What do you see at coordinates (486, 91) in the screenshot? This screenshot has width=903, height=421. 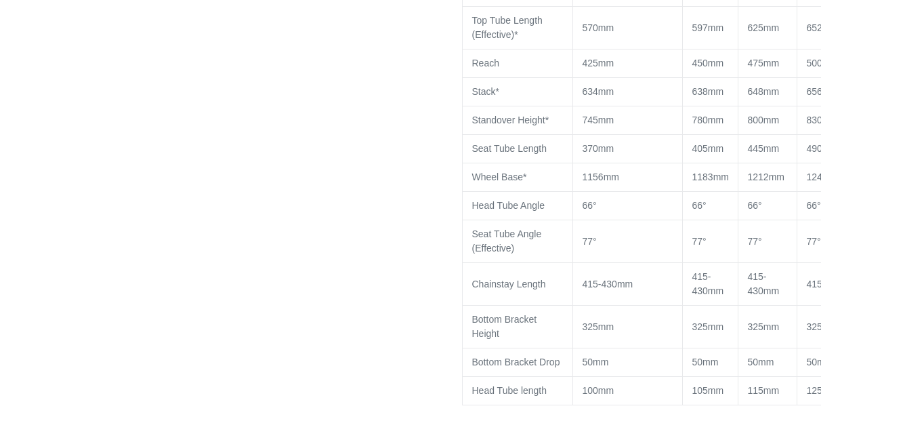 I see `span: Stack*` at bounding box center [486, 91].